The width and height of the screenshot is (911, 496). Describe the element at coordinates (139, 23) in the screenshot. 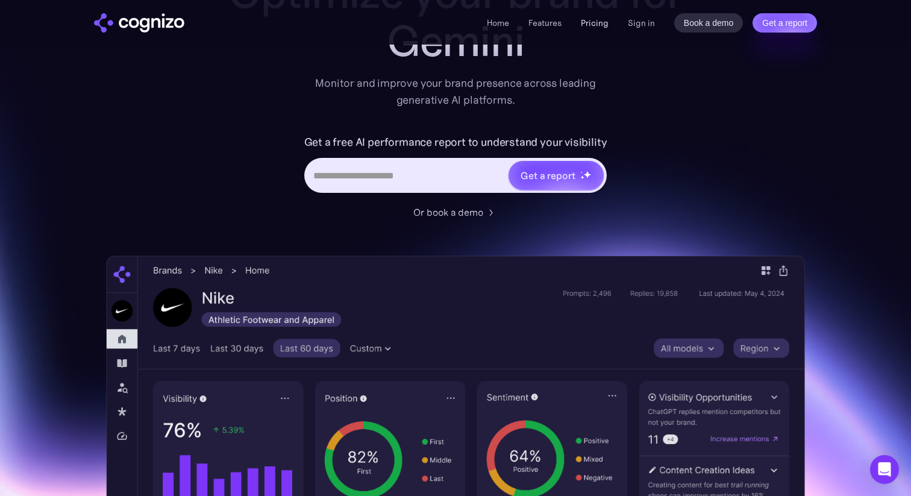

I see `a: home` at that location.